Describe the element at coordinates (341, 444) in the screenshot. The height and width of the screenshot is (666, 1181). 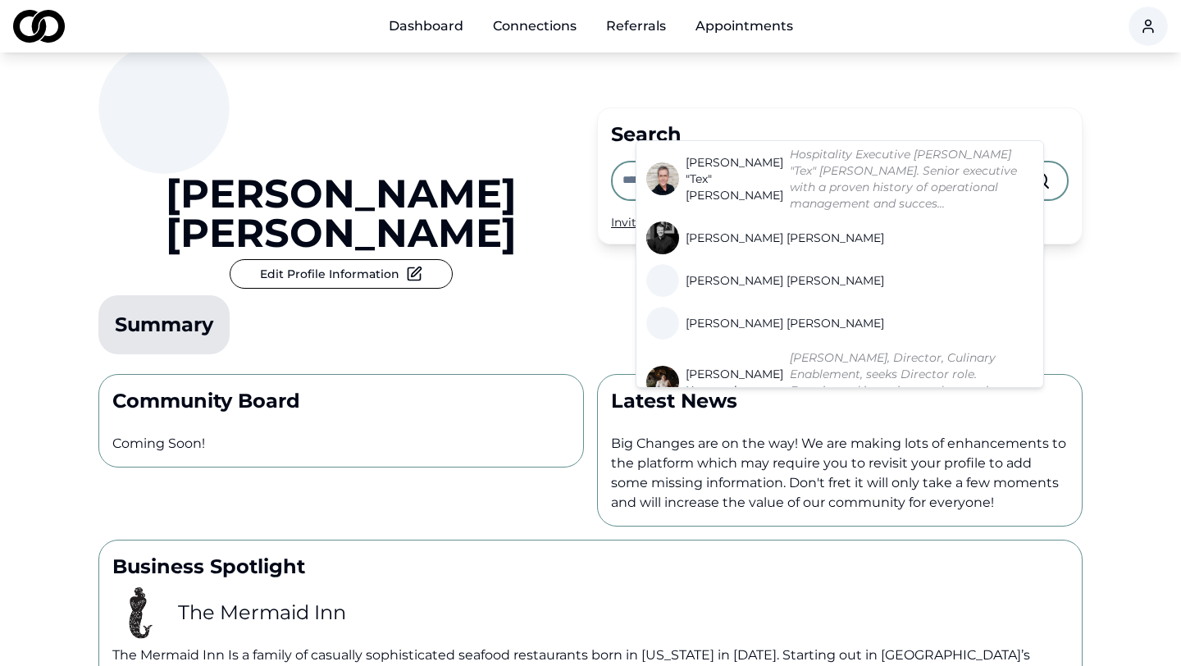
I see `p: Coming Soon!` at that location.